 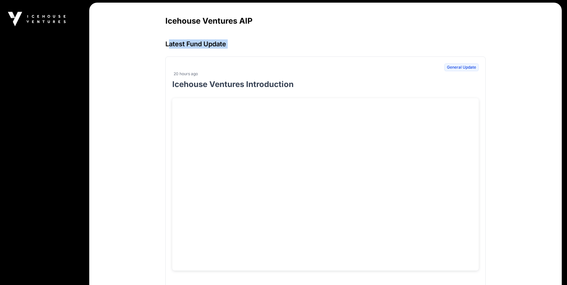 What do you see at coordinates (326, 44) in the screenshot?
I see `h3: Latest Fund Update` at bounding box center [326, 44].